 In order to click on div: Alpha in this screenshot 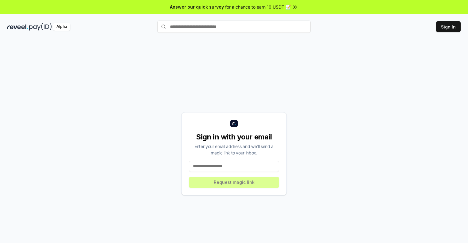, I will do `click(62, 27)`.